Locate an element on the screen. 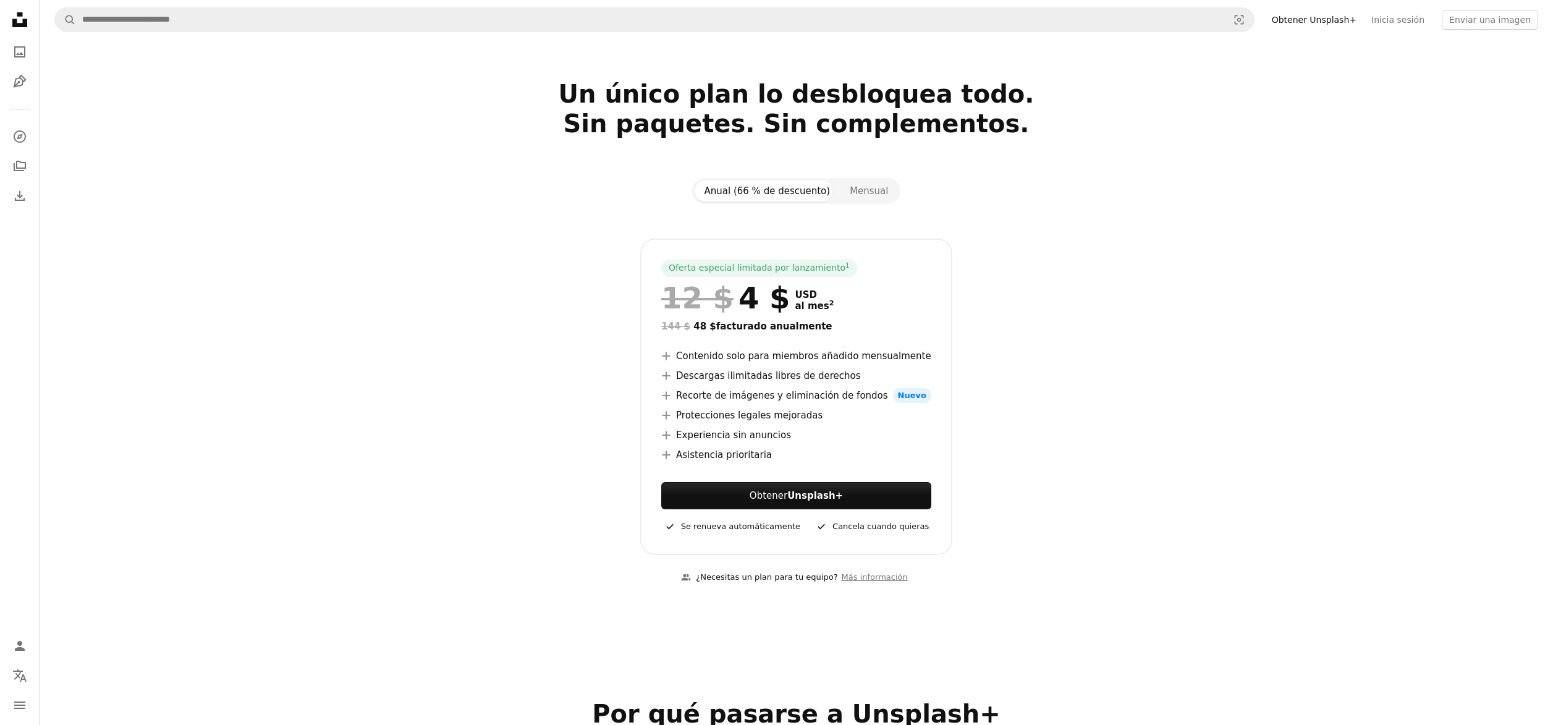 This screenshot has height=725, width=1553. a: 1 is located at coordinates (847, 268).